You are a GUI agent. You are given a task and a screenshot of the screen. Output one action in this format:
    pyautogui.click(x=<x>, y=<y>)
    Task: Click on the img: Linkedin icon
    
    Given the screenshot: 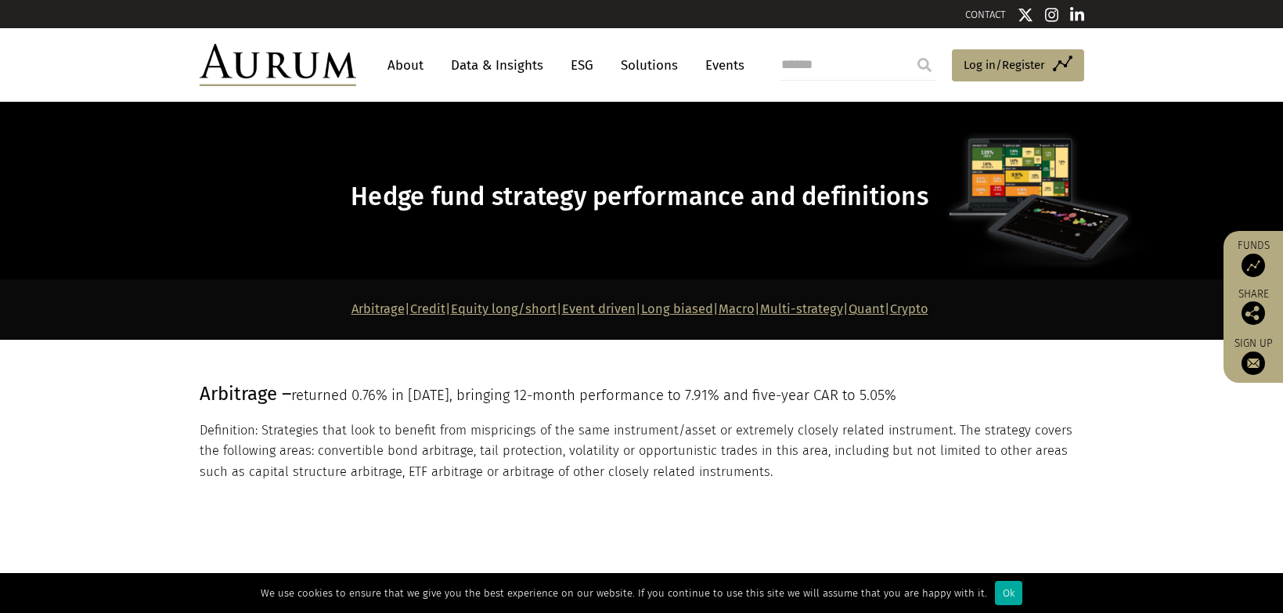 What is the action you would take?
    pyautogui.click(x=1077, y=15)
    